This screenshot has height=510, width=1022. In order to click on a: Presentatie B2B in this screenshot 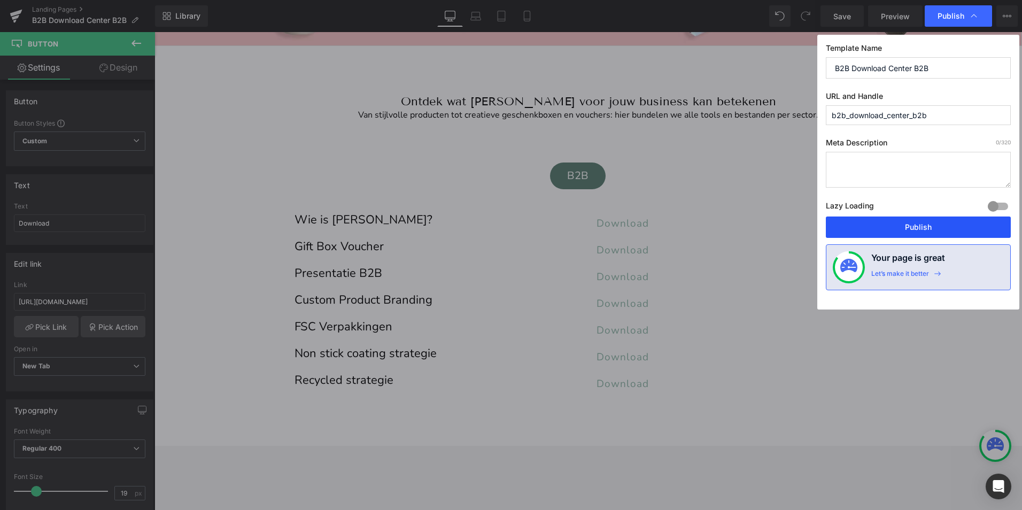, I will do `click(184, 241)`.